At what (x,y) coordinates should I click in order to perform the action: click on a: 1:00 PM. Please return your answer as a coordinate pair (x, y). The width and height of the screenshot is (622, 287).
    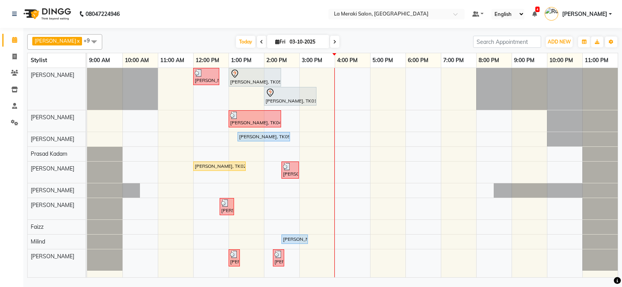
    Looking at the image, I should click on (241, 60).